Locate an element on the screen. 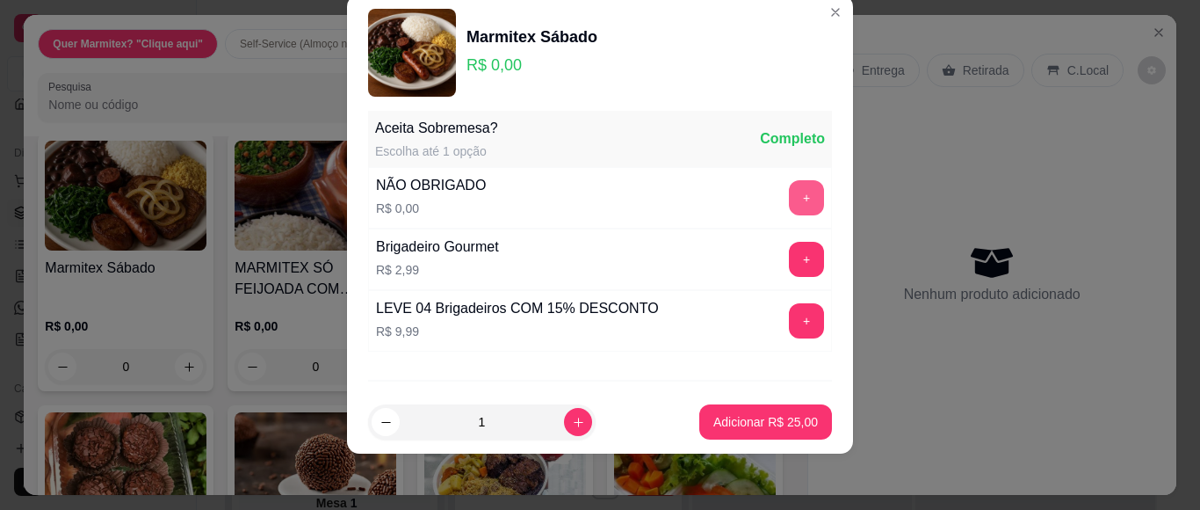 The height and width of the screenshot is (510, 1200). div: NÃO OBRIGADO is located at coordinates (430, 185).